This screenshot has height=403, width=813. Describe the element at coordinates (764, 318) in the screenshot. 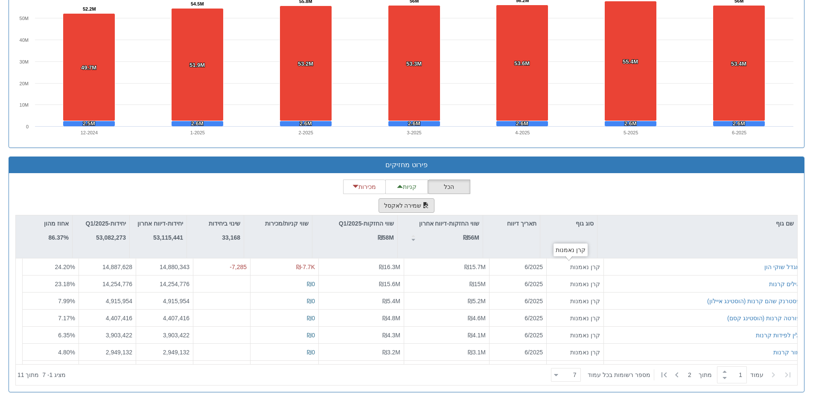

I see `button: פורטה קרנות (הוסטינג קסם)` at that location.